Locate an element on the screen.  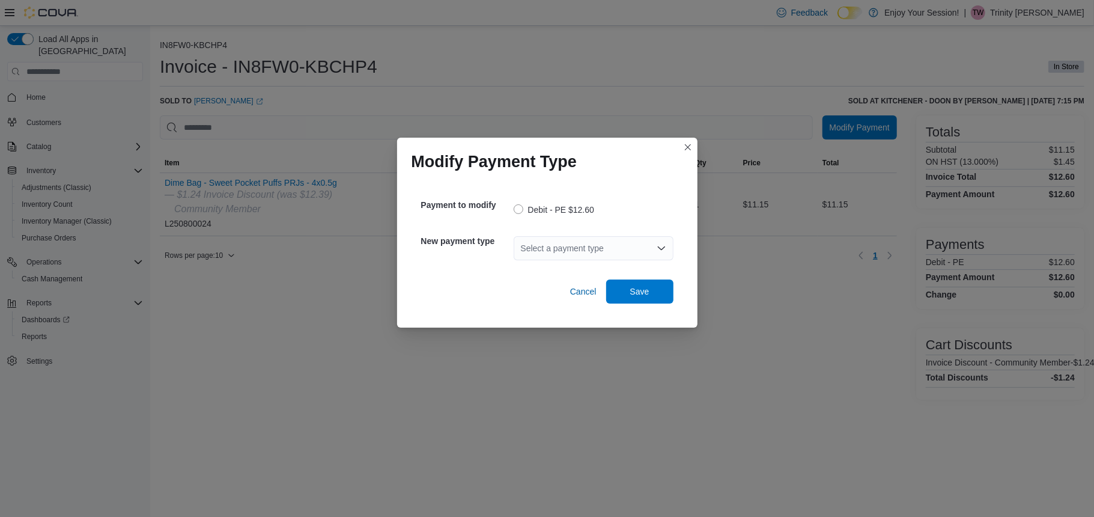
button: Save is located at coordinates (640, 291).